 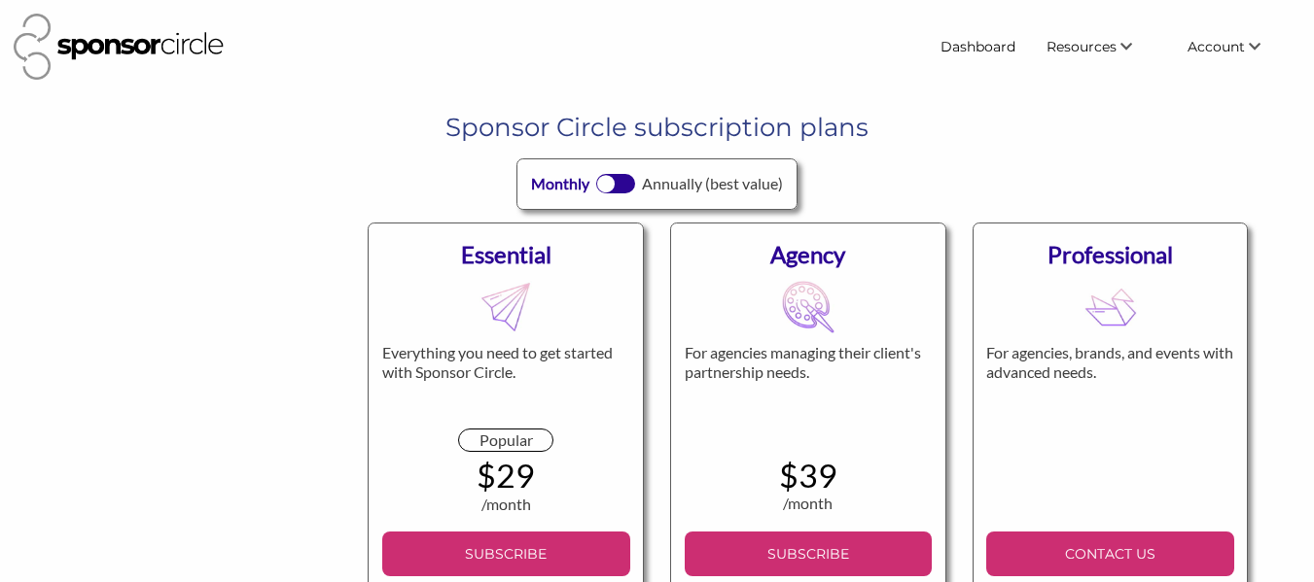 I want to click on div: Everything you need to get started with Sponsor Circle., so click(x=506, y=386).